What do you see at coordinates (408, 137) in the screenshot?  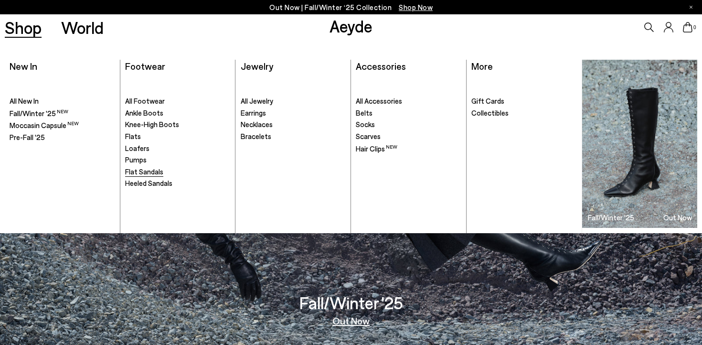 I see `a: Scarves` at bounding box center [408, 137].